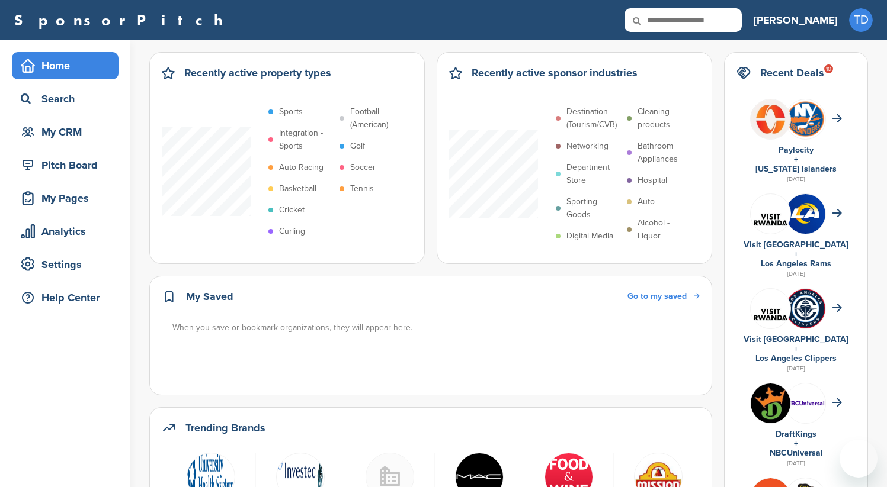  Describe the element at coordinates (657, 296) in the screenshot. I see `span: Go to my saved` at that location.